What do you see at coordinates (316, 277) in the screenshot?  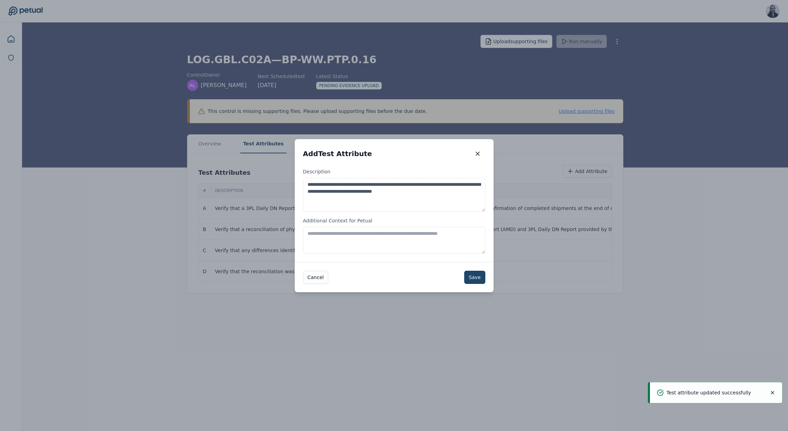 I see `button: Cancel` at bounding box center [316, 277].